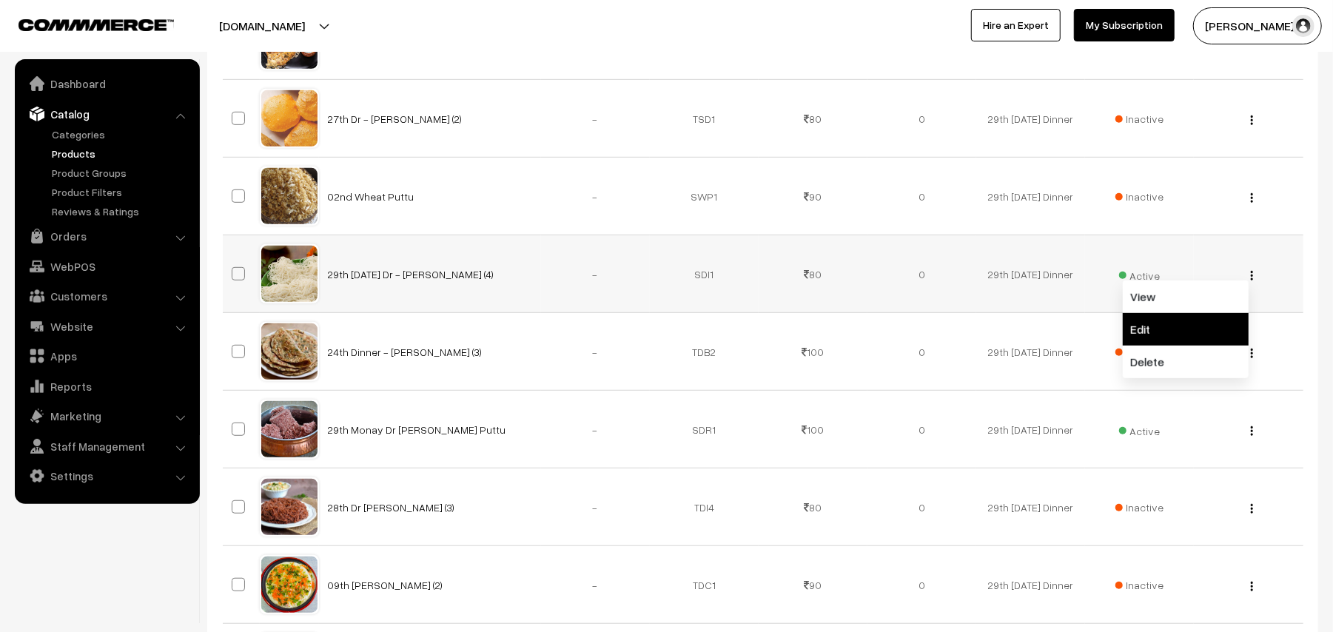  Describe the element at coordinates (83, 24) in the screenshot. I see `a: COMMMERCE` at that location.